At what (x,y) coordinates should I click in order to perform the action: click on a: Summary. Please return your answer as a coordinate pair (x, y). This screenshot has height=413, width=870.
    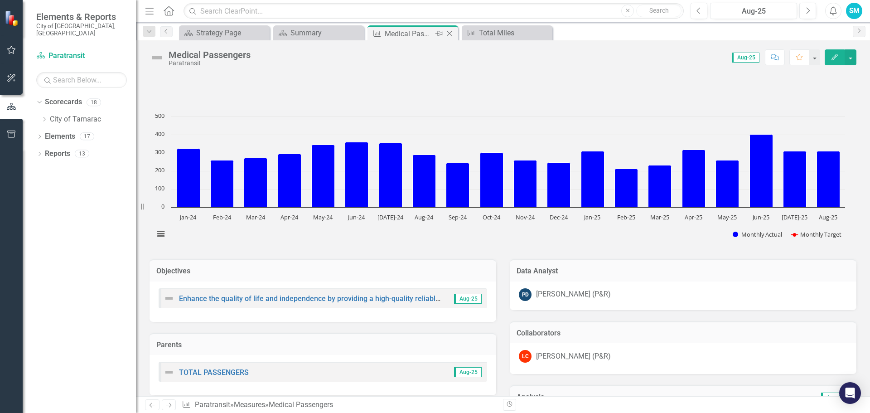
    Looking at the image, I should click on (319, 33).